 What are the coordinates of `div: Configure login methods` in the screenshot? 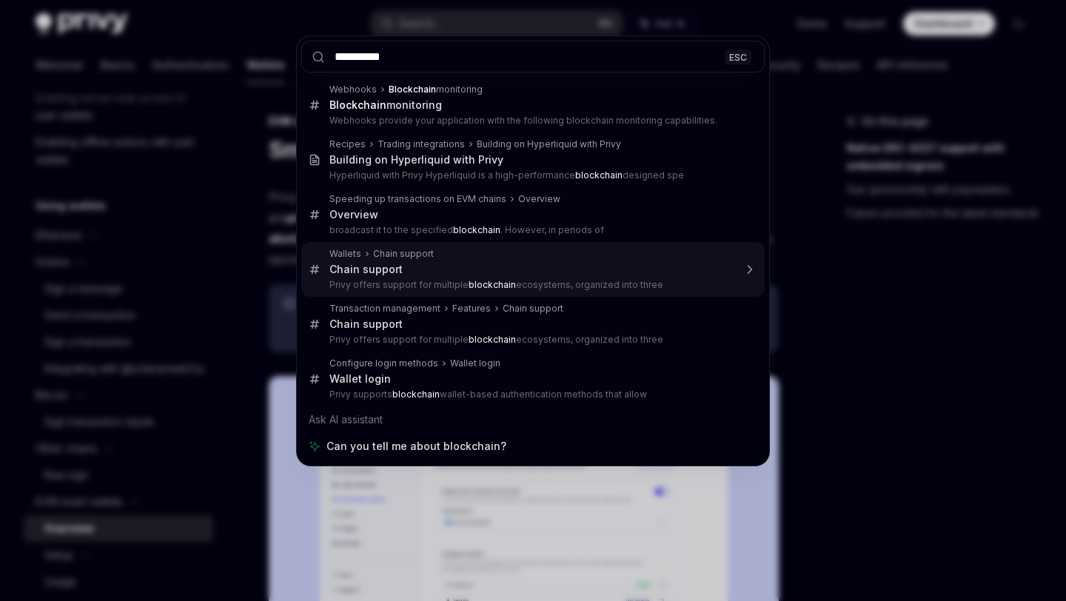 It's located at (384, 364).